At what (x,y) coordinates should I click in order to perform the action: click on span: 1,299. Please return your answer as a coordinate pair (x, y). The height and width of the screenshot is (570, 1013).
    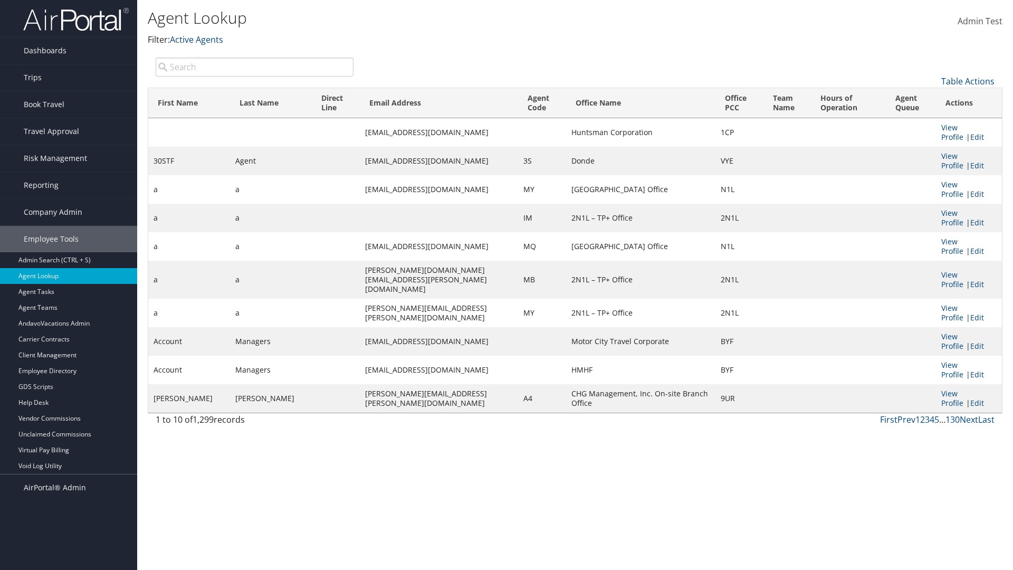
    Looking at the image, I should click on (203, 419).